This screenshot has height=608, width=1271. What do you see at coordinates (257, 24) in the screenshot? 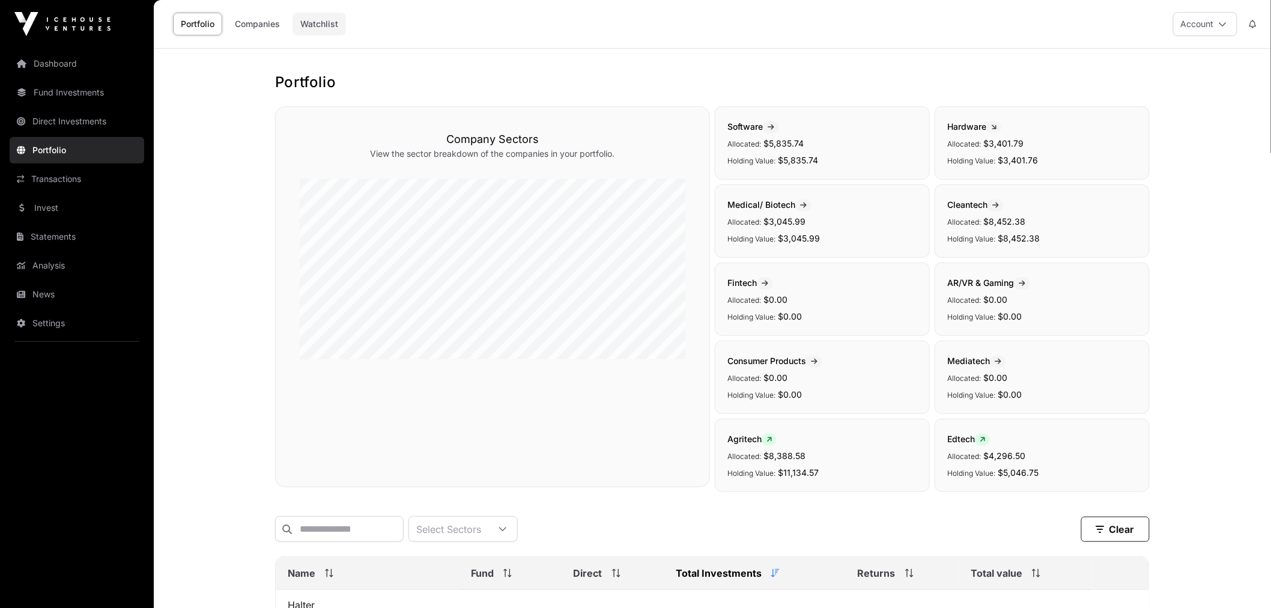
I see `a: Companies` at bounding box center [257, 24].